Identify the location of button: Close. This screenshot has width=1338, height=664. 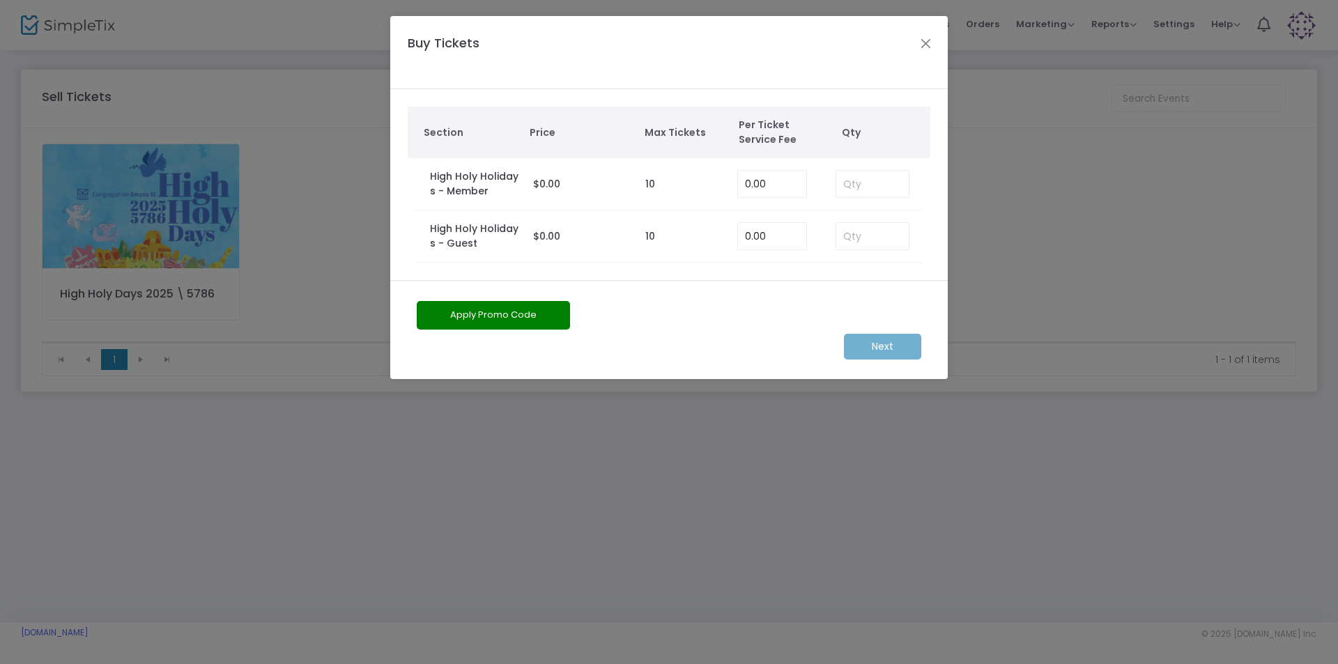
(926, 43).